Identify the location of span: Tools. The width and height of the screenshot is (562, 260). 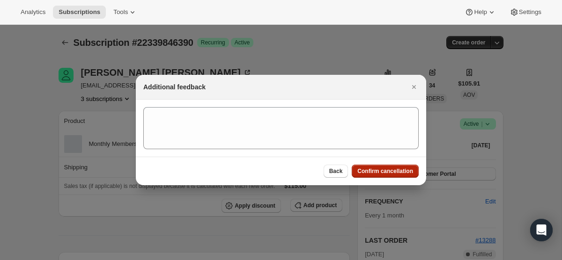
(120, 12).